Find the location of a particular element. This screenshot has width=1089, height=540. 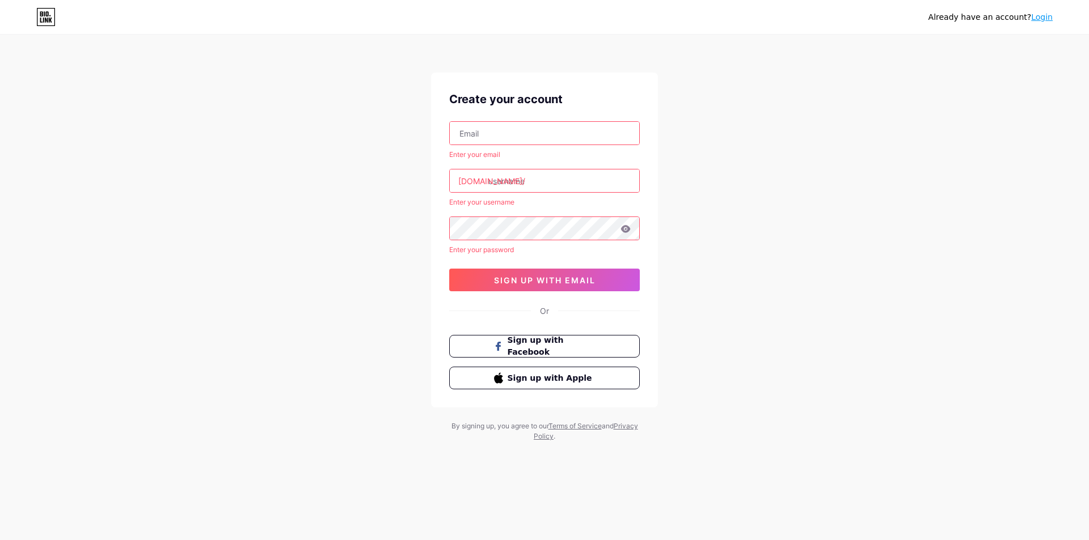

a: Sign up with Facebook is located at coordinates (544, 347).